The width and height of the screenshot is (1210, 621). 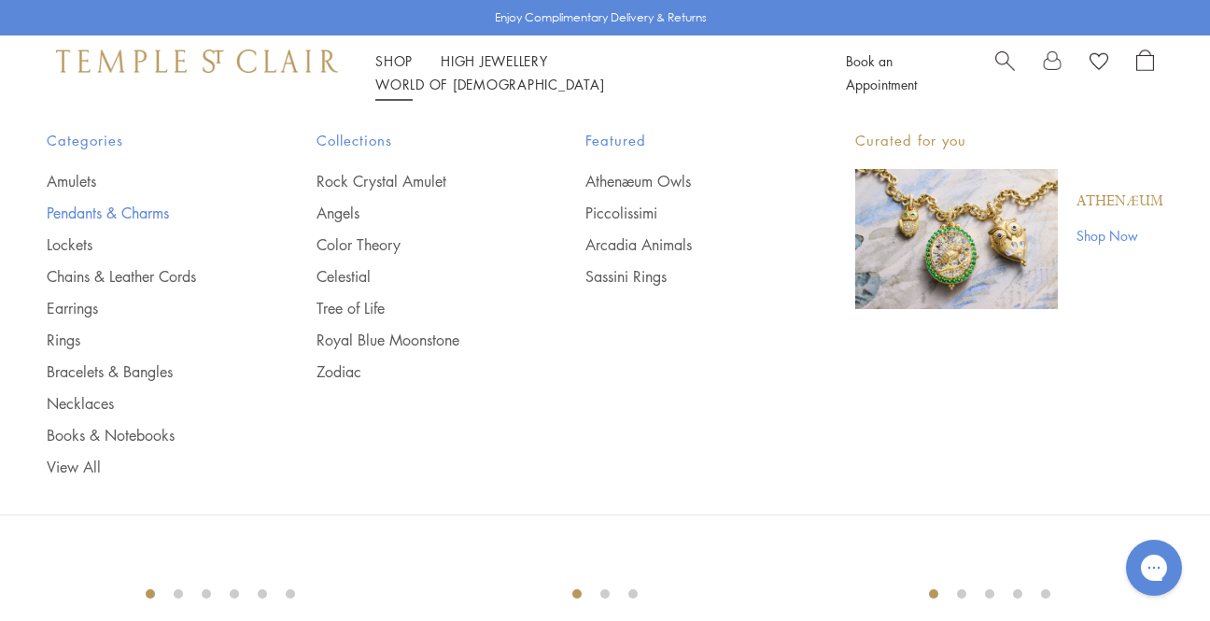 I want to click on a: Amulets, so click(x=144, y=181).